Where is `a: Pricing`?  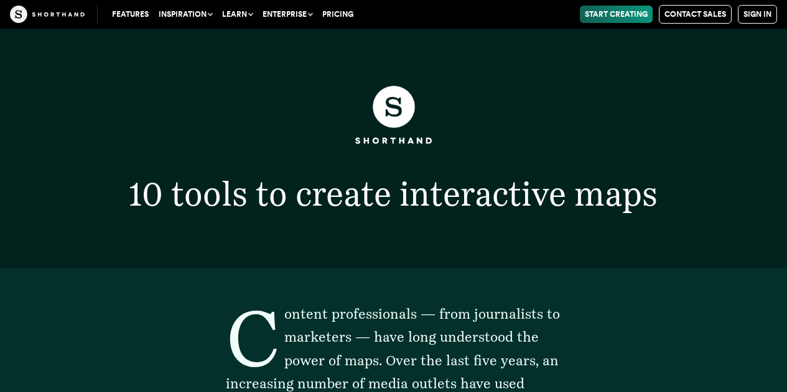
a: Pricing is located at coordinates (338, 14).